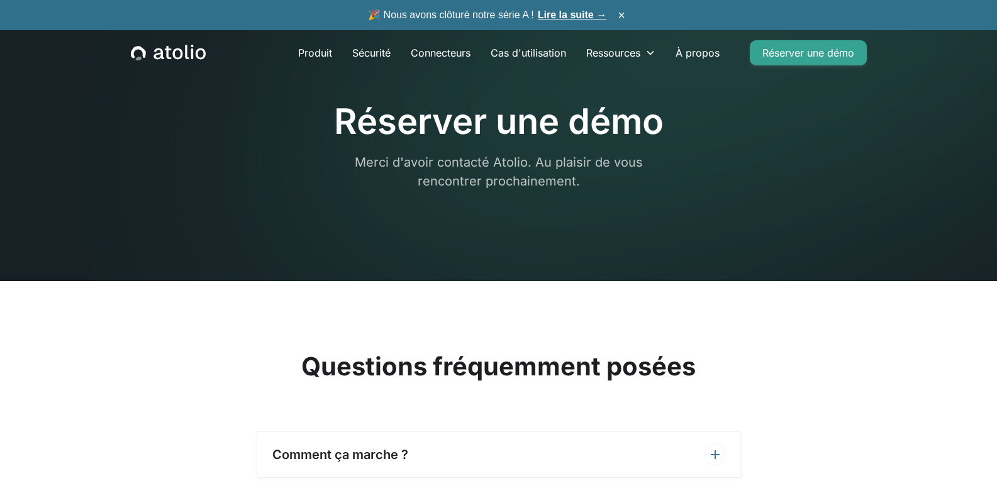 Image resolution: width=997 pixels, height=481 pixels. What do you see at coordinates (572, 14) in the screenshot?
I see `a: Lire la suite →` at bounding box center [572, 14].